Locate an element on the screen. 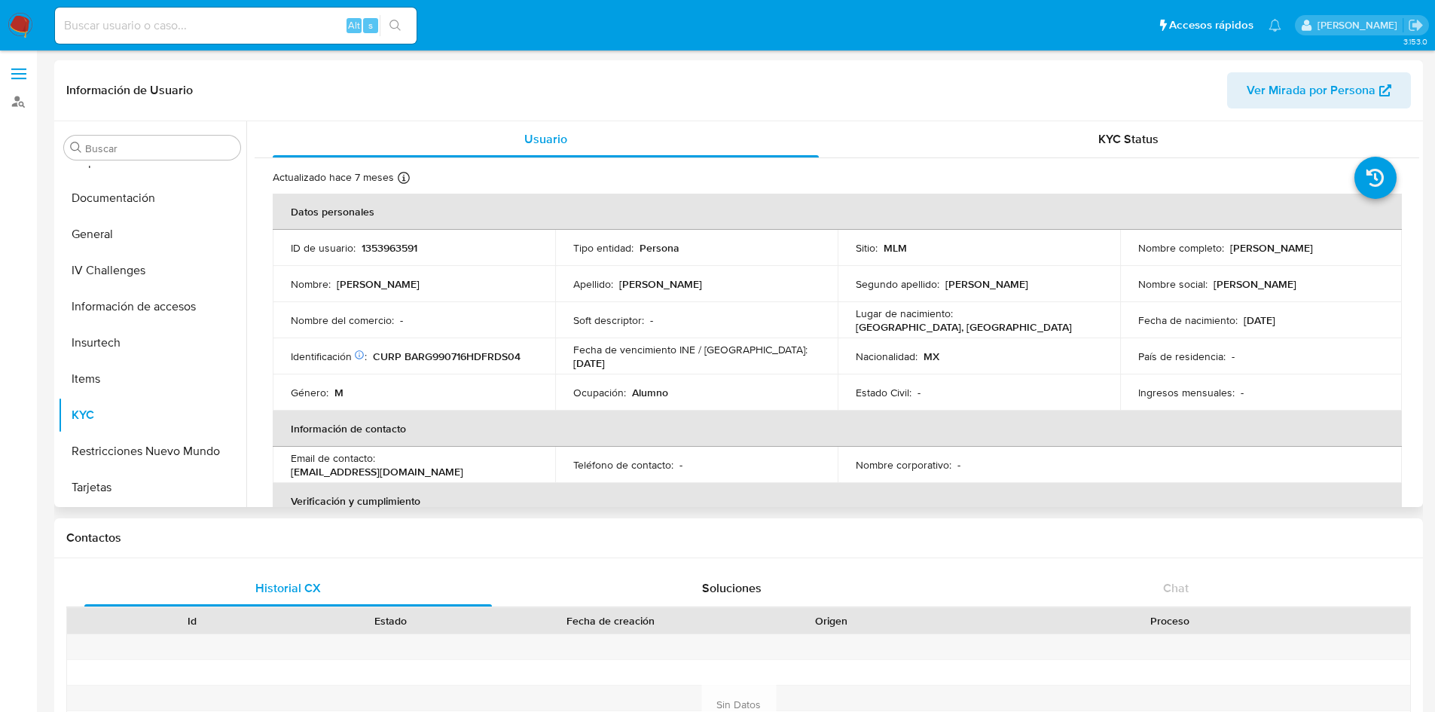  button: Información de accesos is located at coordinates (152, 307).